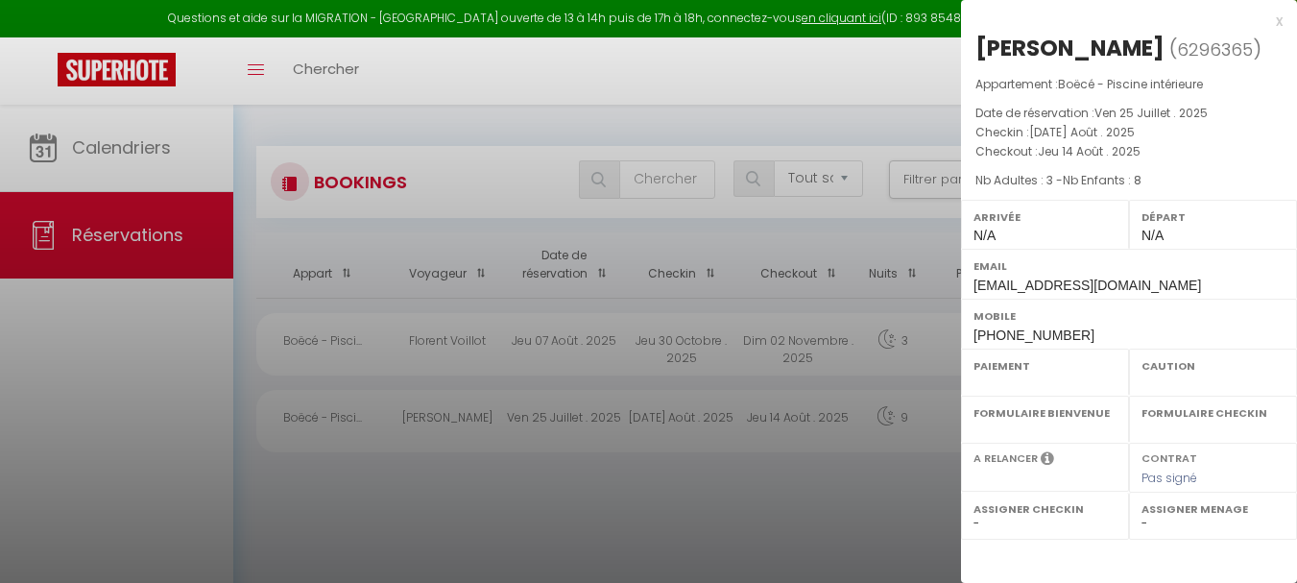  What do you see at coordinates (1129, 266) in the screenshot?
I see `label: Email` at bounding box center [1129, 266].